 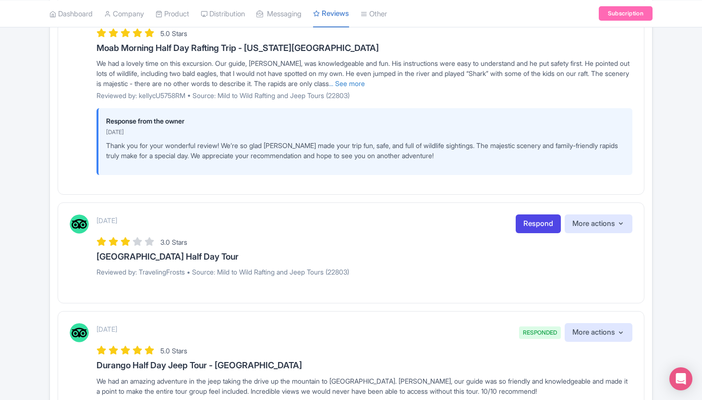 What do you see at coordinates (540, 332) in the screenshot?
I see `span: RESPONDED` at bounding box center [540, 332].